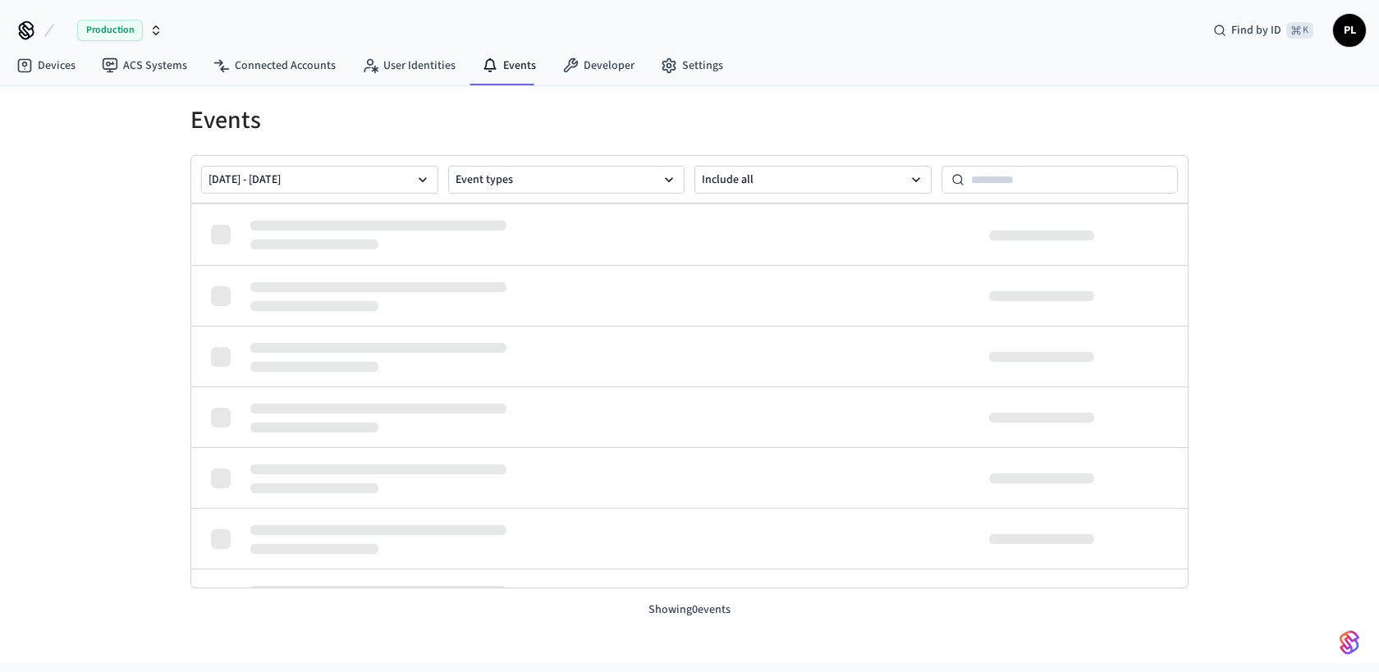 The image size is (1379, 672). Describe the element at coordinates (46, 66) in the screenshot. I see `a: Devices` at that location.